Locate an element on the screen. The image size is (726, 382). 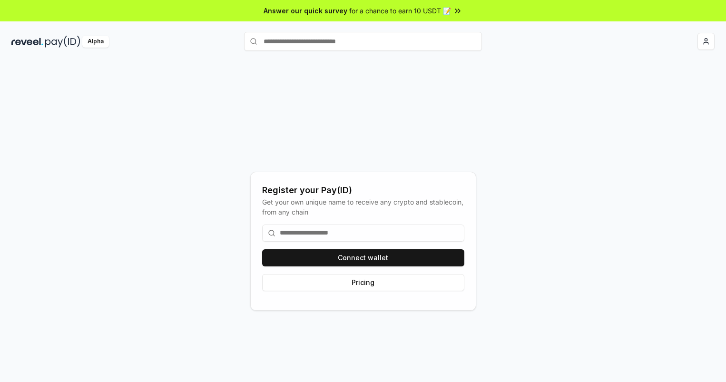
div: Register your Pay(ID) is located at coordinates (363, 190).